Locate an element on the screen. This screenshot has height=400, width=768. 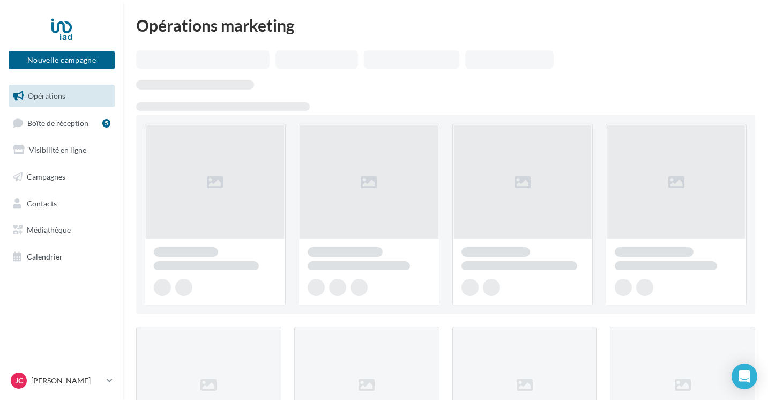
a: Médiathèque is located at coordinates (62, 230).